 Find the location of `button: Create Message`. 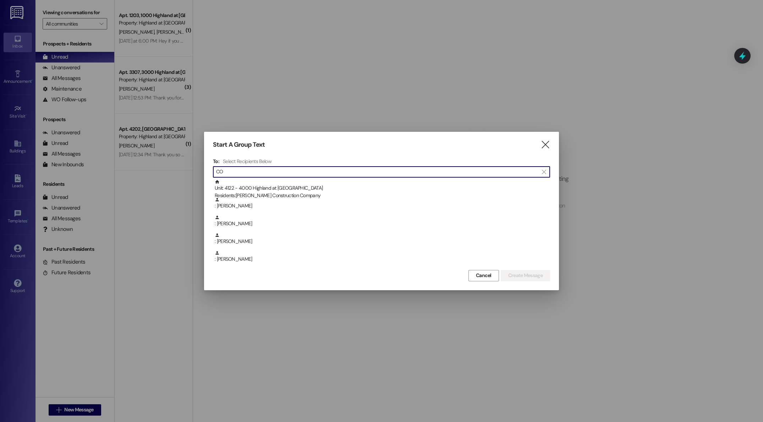

button: Create Message is located at coordinates (525, 276).